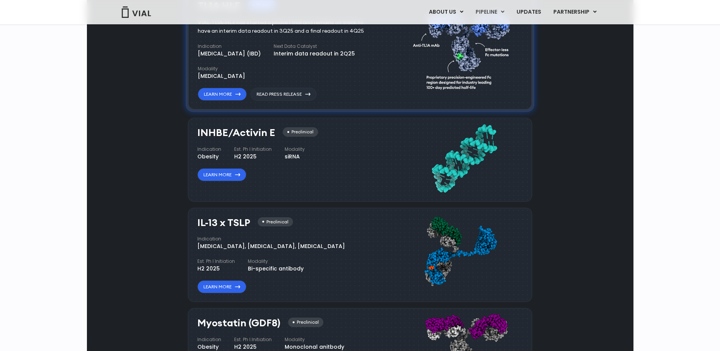 The height and width of the screenshot is (351, 720). Describe the element at coordinates (529, 12) in the screenshot. I see `a: UPDATES` at that location.